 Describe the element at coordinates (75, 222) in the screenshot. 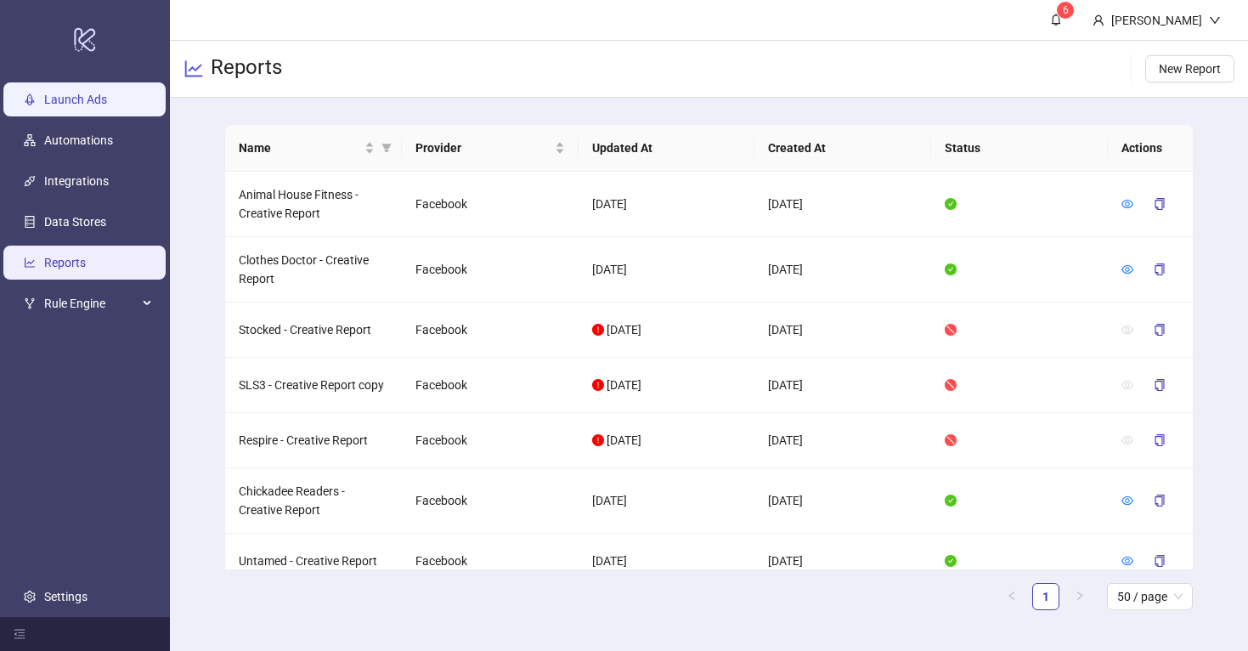

I see `a: Data Stores` at that location.